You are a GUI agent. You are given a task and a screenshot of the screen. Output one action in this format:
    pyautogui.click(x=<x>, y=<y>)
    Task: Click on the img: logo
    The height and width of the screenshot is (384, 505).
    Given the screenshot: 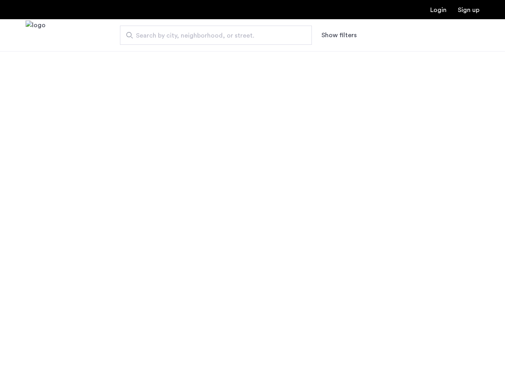 What is the action you would take?
    pyautogui.click(x=36, y=35)
    